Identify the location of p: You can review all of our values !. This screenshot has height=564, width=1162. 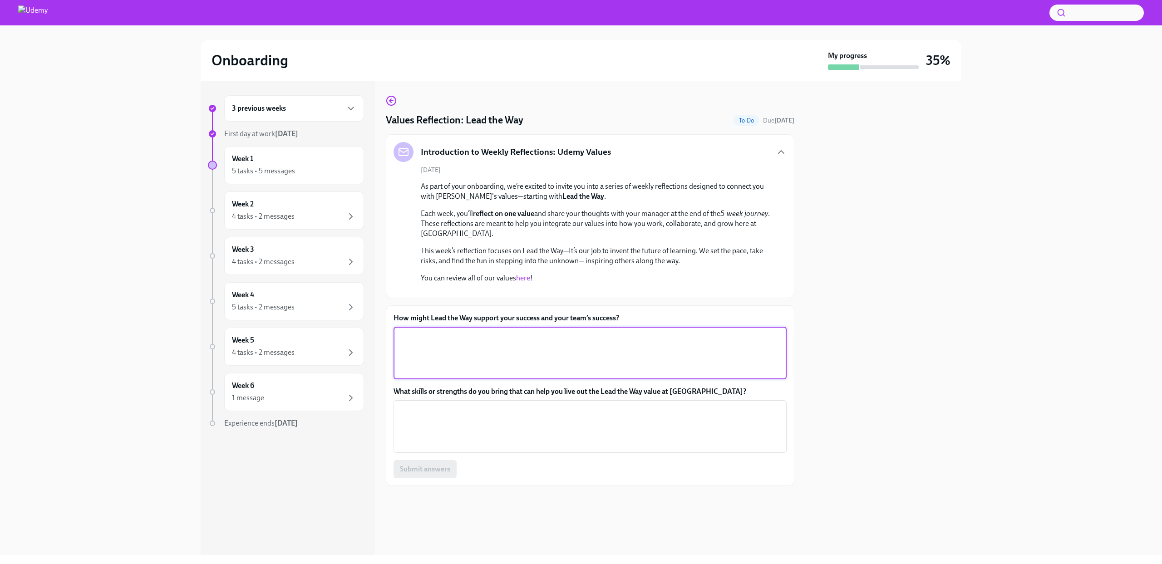
(597, 278).